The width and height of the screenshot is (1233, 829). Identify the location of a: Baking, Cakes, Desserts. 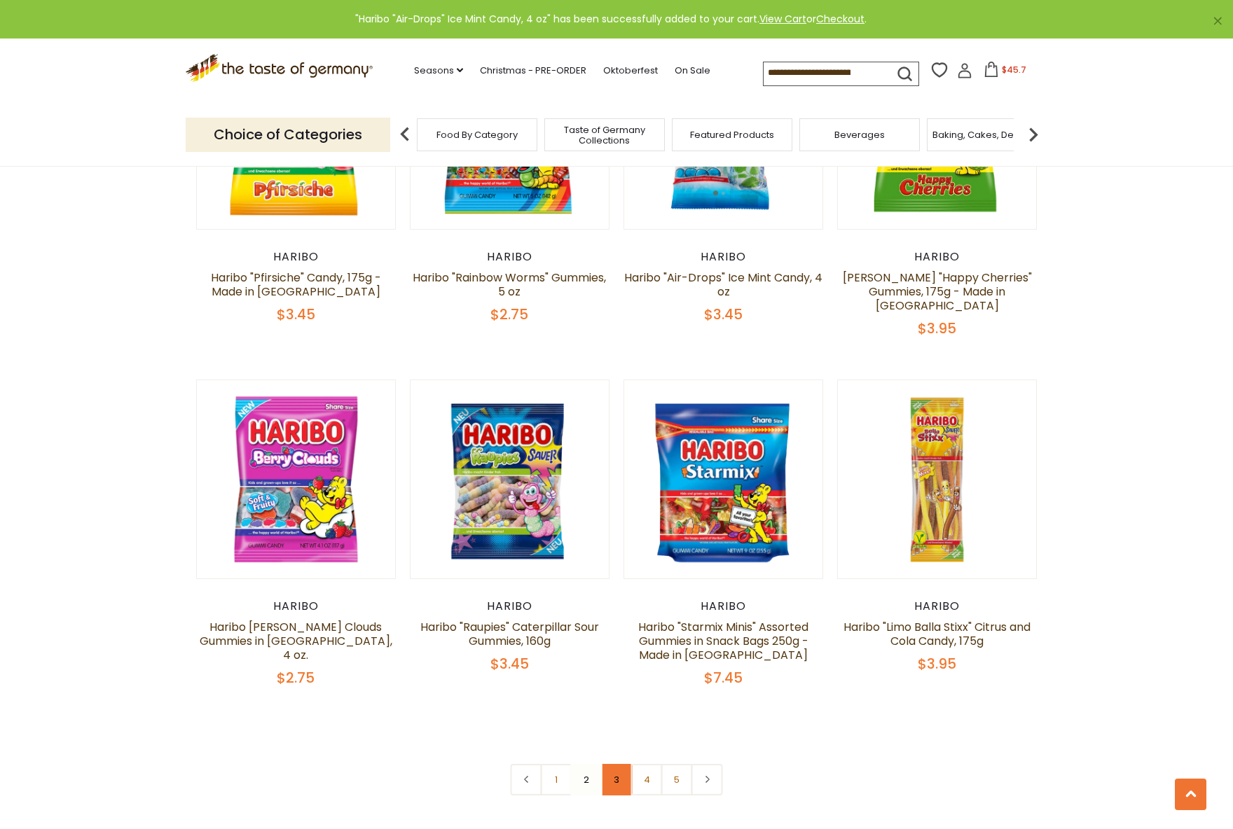
(986, 134).